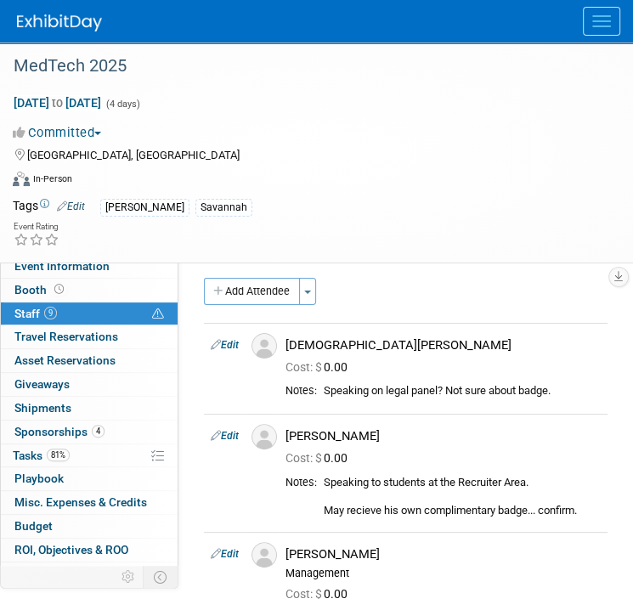 The image size is (633, 610). I want to click on span: Budget, so click(33, 526).